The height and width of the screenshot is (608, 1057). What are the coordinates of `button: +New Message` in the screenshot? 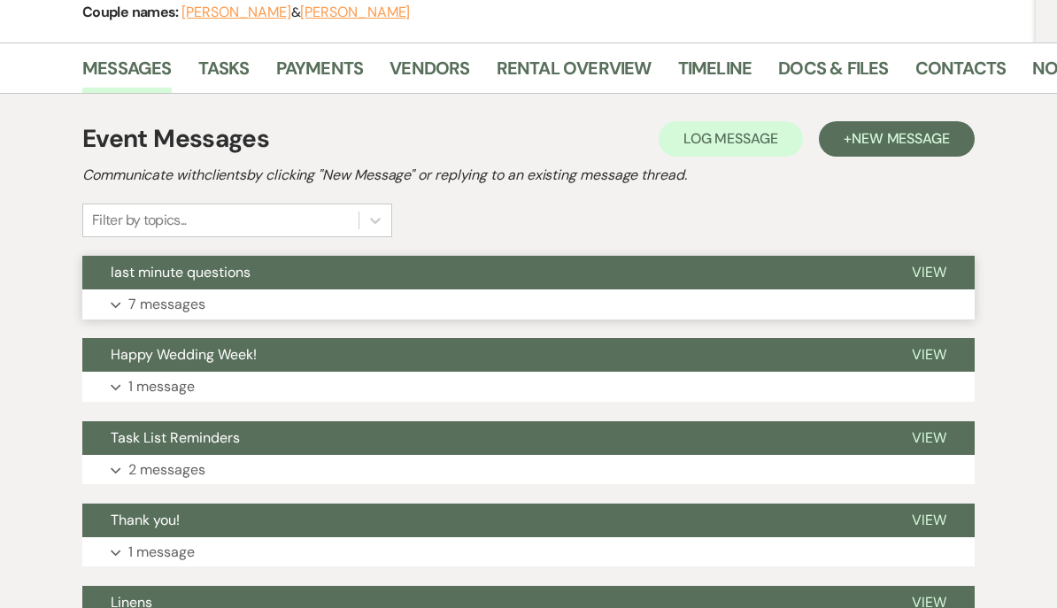 It's located at (897, 139).